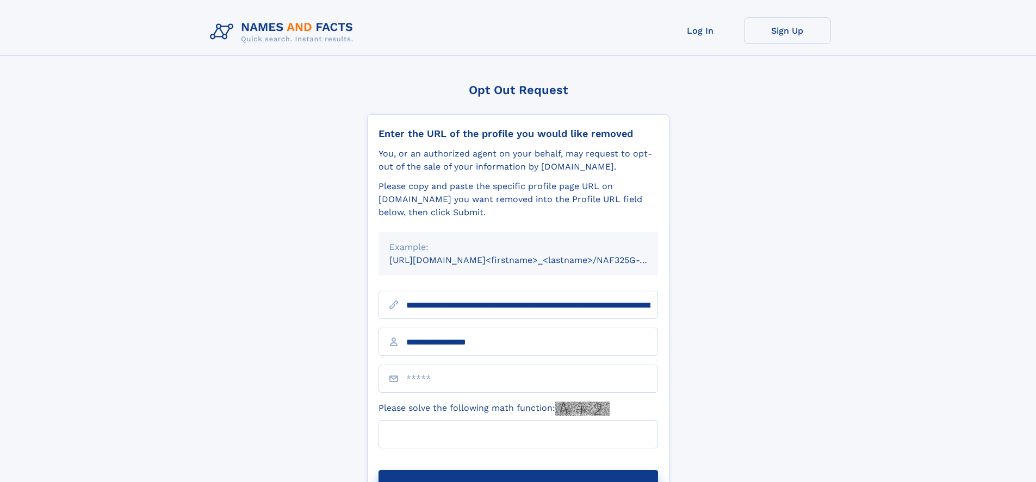  I want to click on img: Logo Names and Facts, so click(284, 32).